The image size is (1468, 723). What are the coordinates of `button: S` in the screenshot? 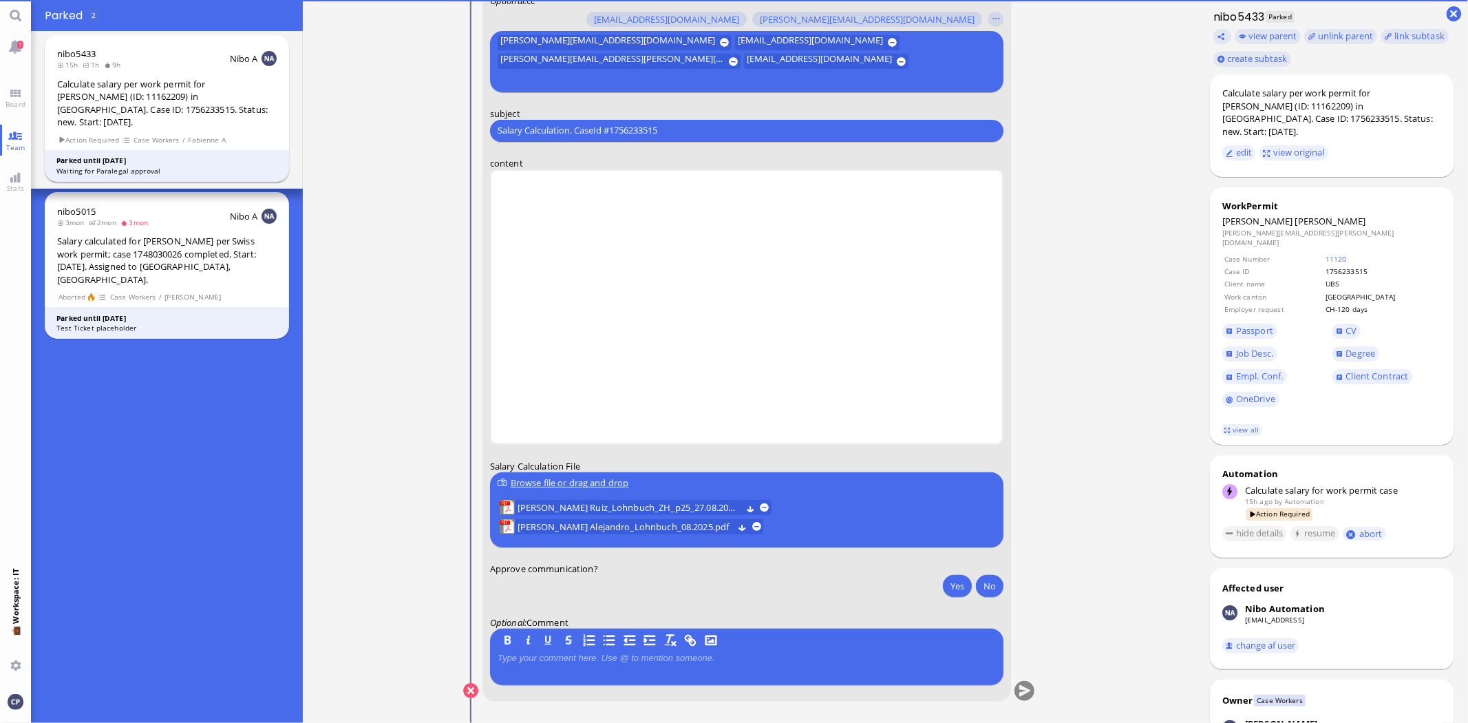 It's located at (568, 640).